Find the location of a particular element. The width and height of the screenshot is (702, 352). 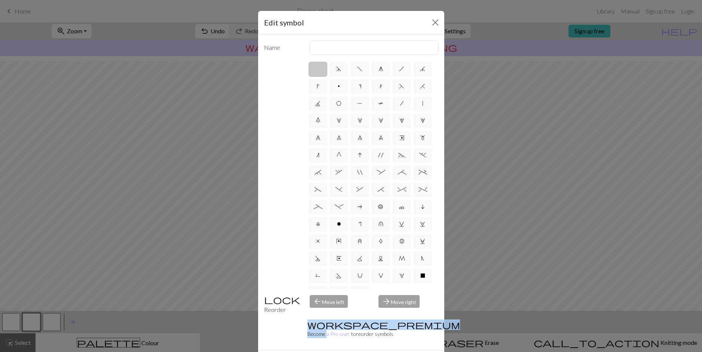

span: 9 is located at coordinates (381, 138).